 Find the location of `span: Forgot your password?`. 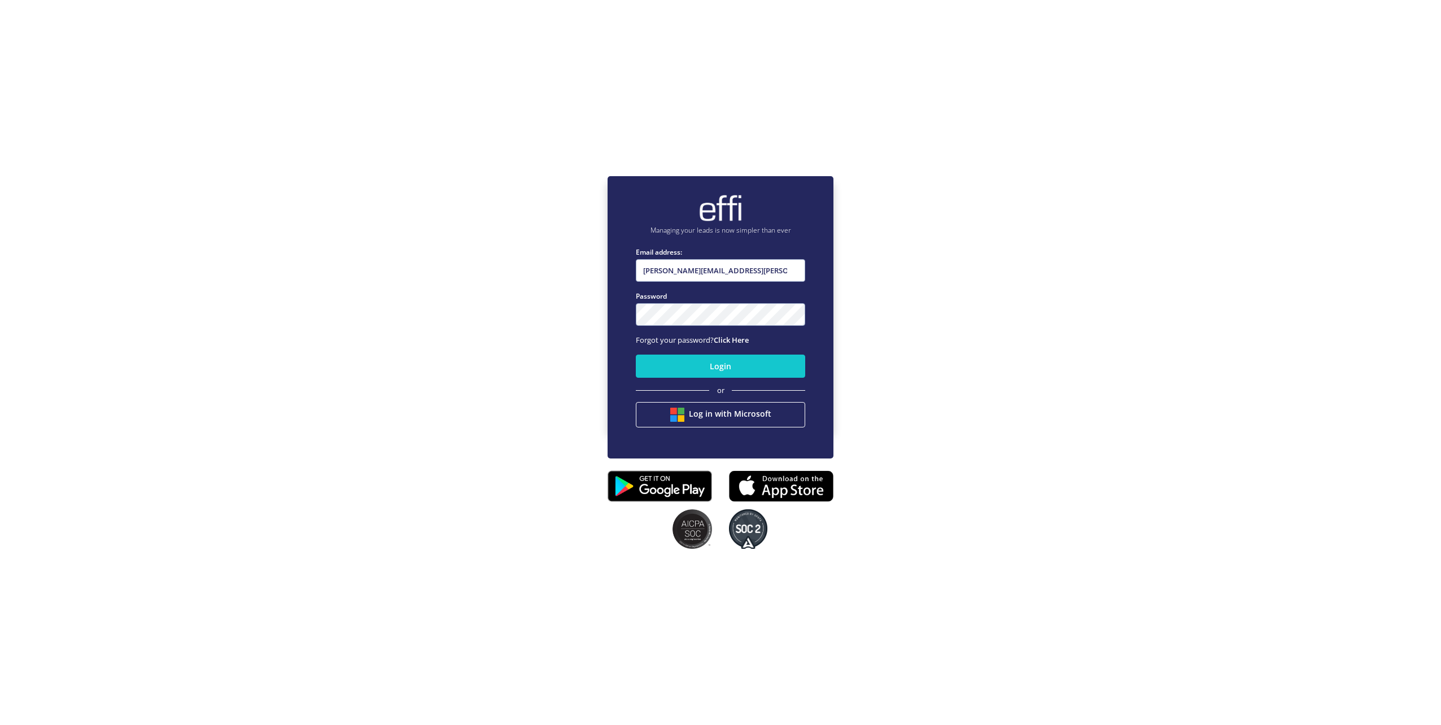

span: Forgot your password? is located at coordinates (692, 340).